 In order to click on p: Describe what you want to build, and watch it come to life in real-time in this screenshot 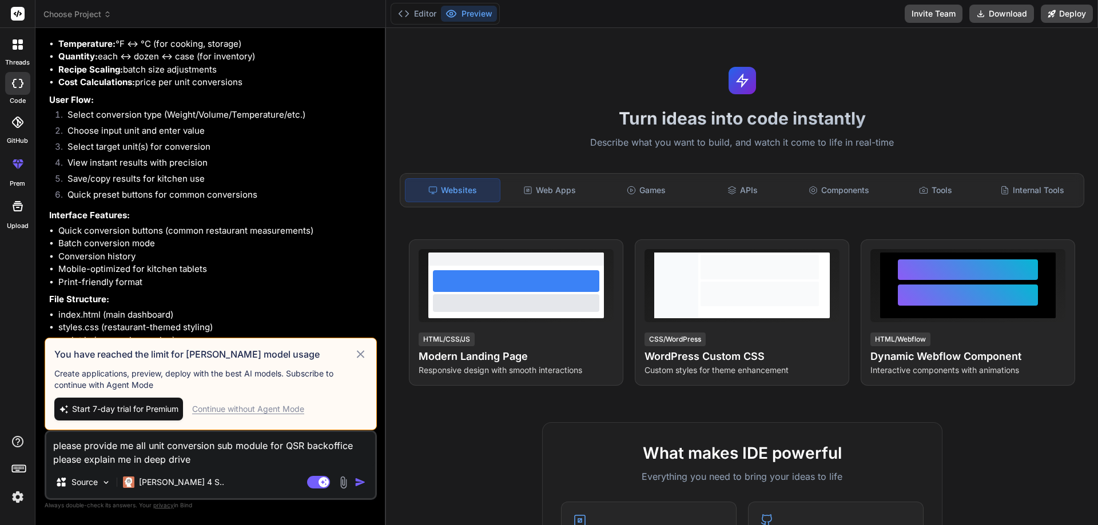, I will do `click(741, 143)`.